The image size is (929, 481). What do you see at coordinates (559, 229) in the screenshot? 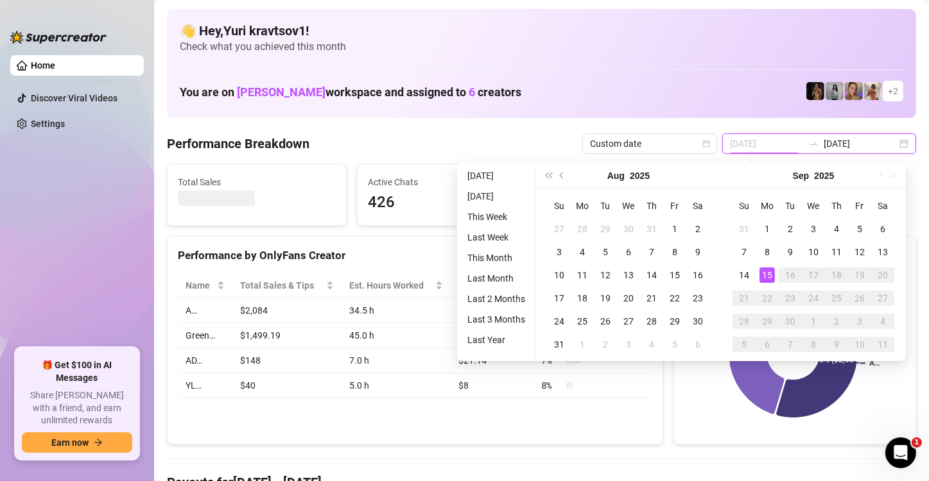
I see `td: 2025-07-27` at bounding box center [559, 229].